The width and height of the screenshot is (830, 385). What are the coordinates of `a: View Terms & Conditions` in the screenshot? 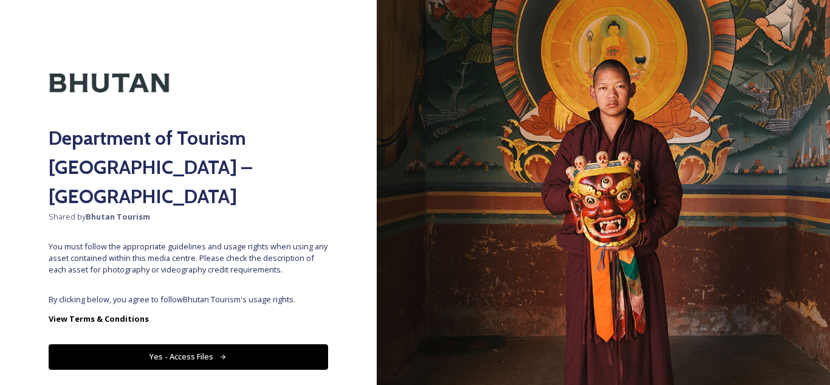 It's located at (188, 318).